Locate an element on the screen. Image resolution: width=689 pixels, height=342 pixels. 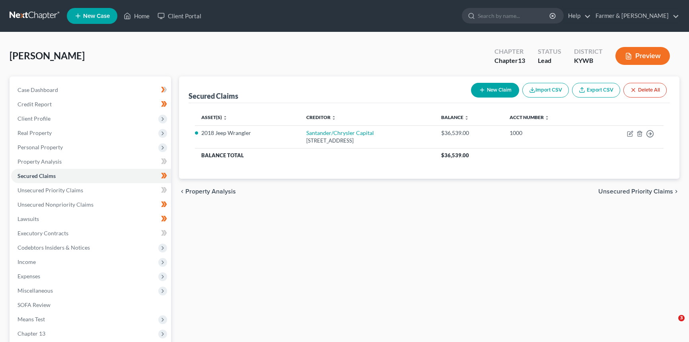
a: Client Portal is located at coordinates (179, 16).